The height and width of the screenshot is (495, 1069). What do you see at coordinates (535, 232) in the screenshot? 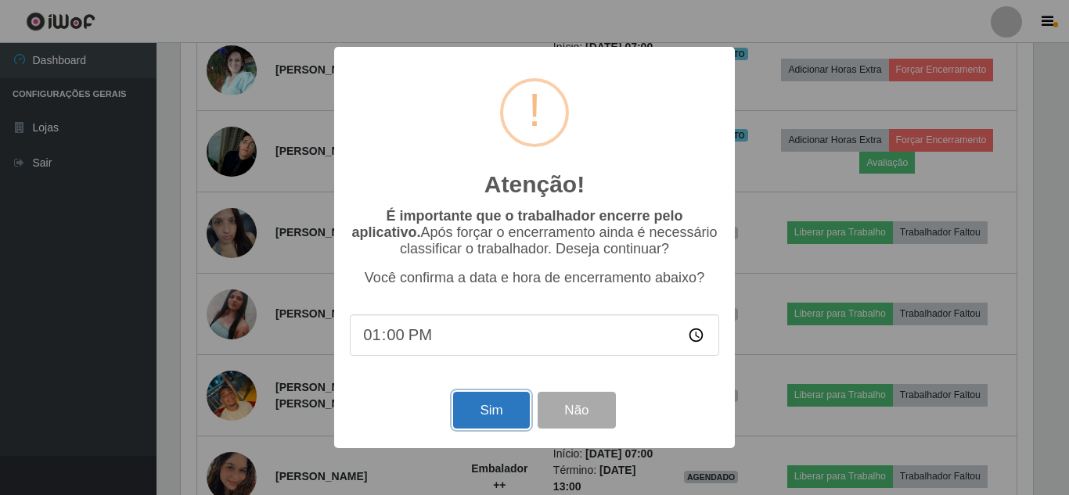
I see `p: Após forçar o encerramento ainda é necessário classificar o trabalhador. Deseja continuar?` at bounding box center [535, 232].